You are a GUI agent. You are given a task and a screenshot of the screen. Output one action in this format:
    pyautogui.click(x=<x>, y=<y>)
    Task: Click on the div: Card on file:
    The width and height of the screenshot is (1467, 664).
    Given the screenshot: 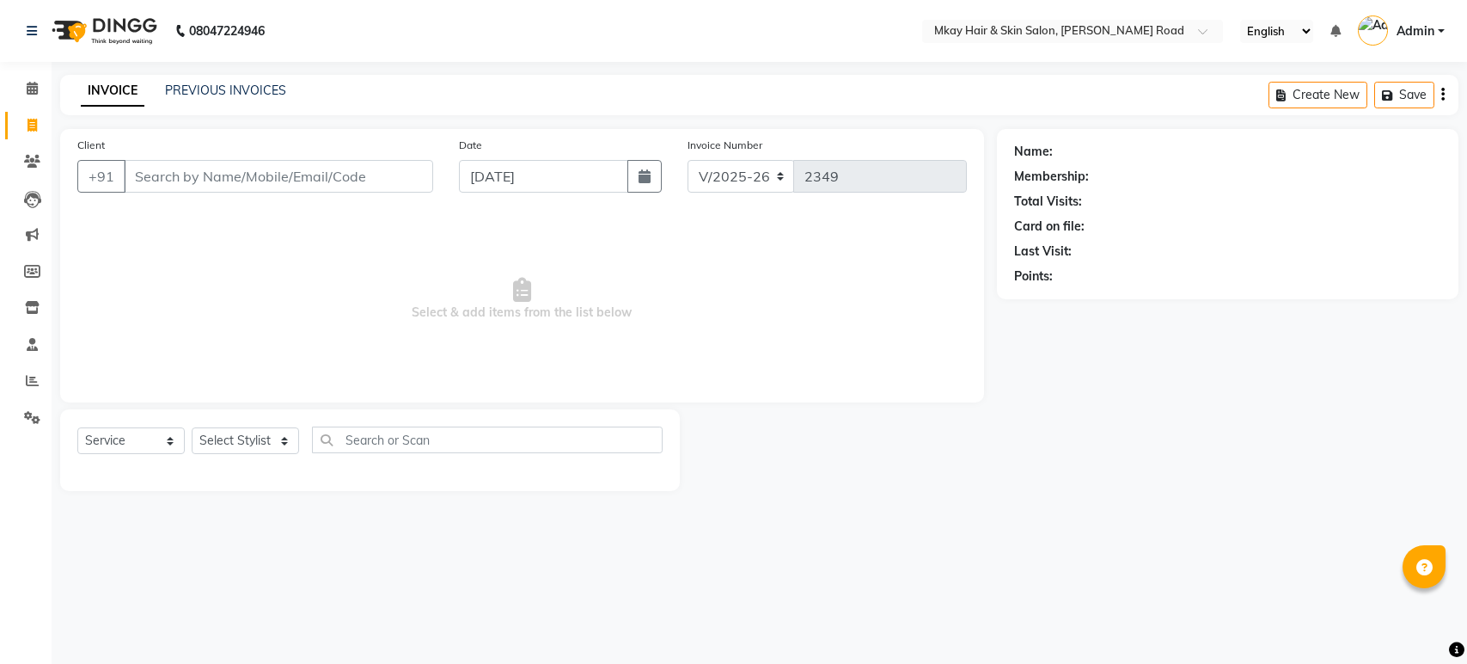 What is the action you would take?
    pyautogui.click(x=1049, y=226)
    